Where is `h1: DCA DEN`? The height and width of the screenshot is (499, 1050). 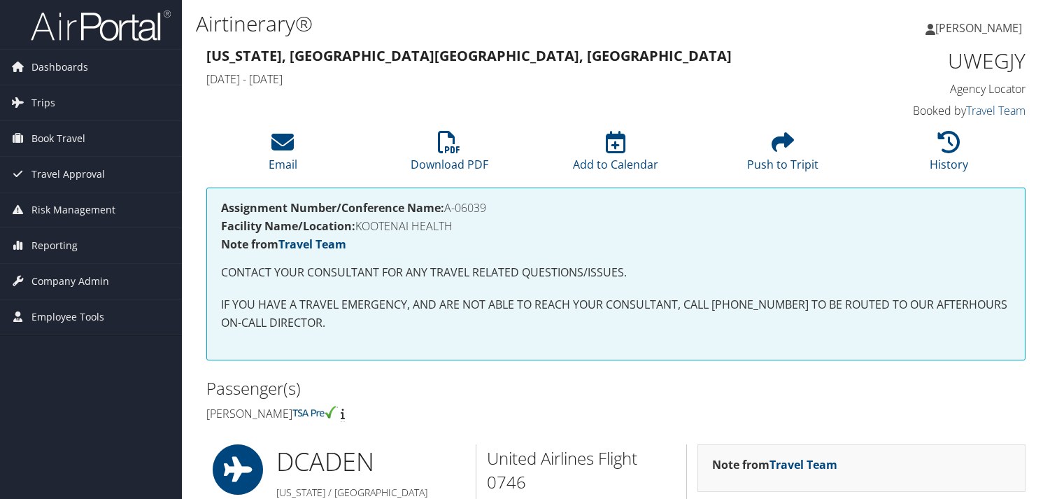 h1: DCA DEN is located at coordinates (371, 462).